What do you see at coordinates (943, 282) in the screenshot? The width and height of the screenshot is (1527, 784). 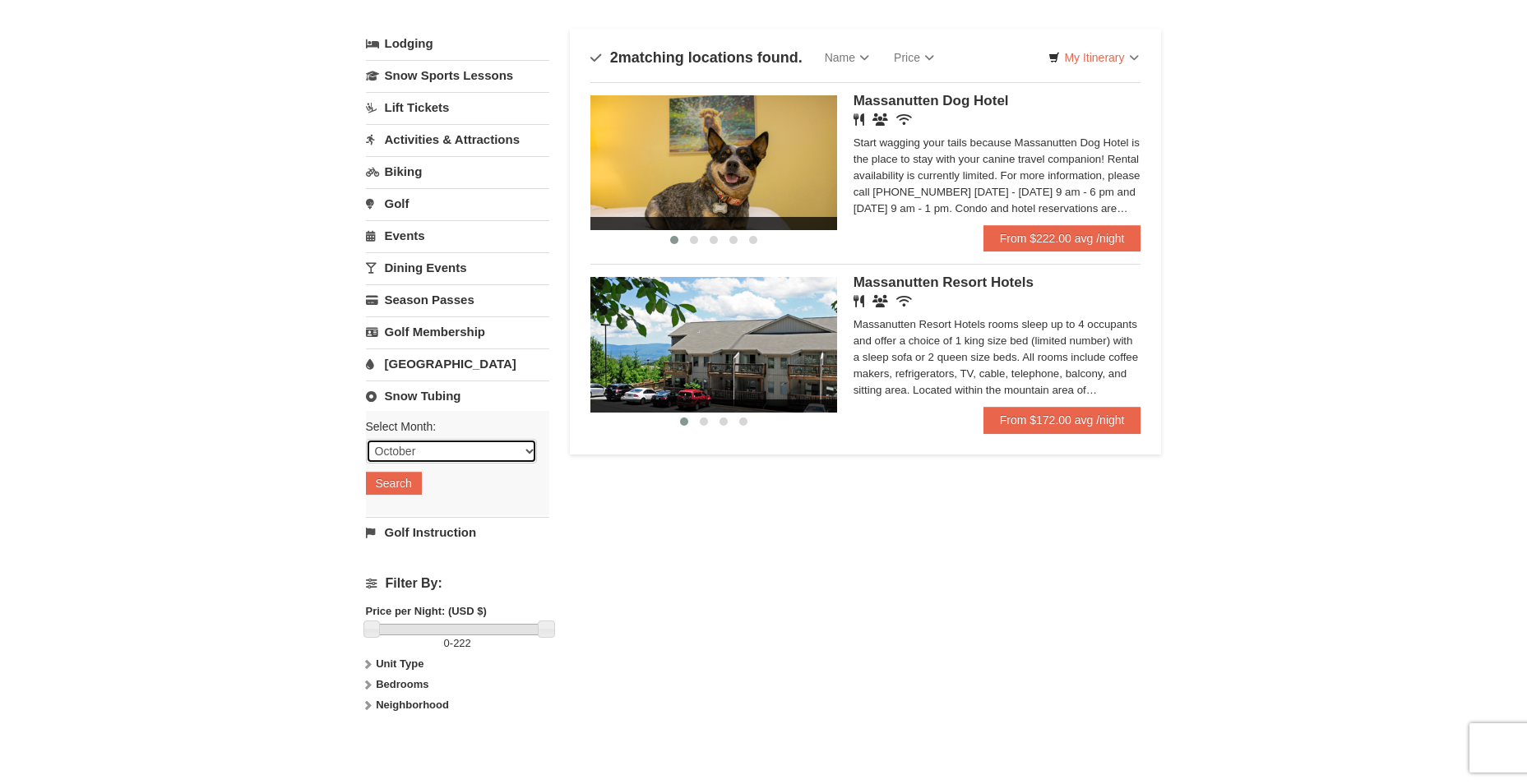 I see `span: Massanutten Resort Hotels` at bounding box center [943, 282].